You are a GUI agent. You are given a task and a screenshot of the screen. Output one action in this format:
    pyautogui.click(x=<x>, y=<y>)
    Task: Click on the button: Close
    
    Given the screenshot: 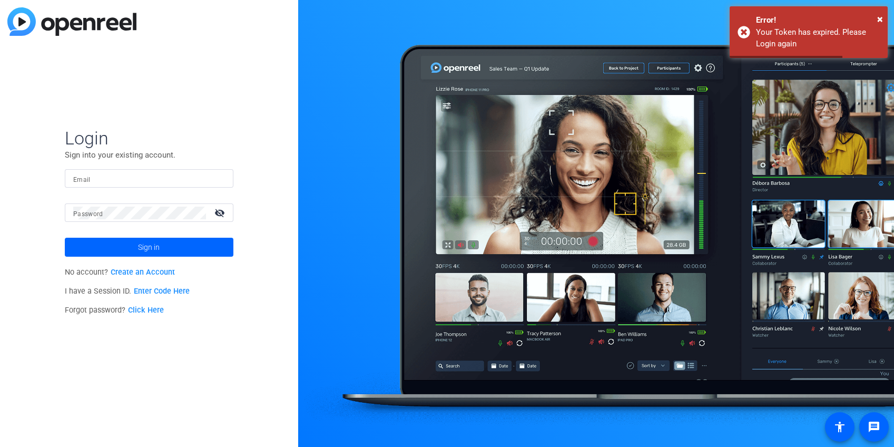 What is the action you would take?
    pyautogui.click(x=880, y=19)
    